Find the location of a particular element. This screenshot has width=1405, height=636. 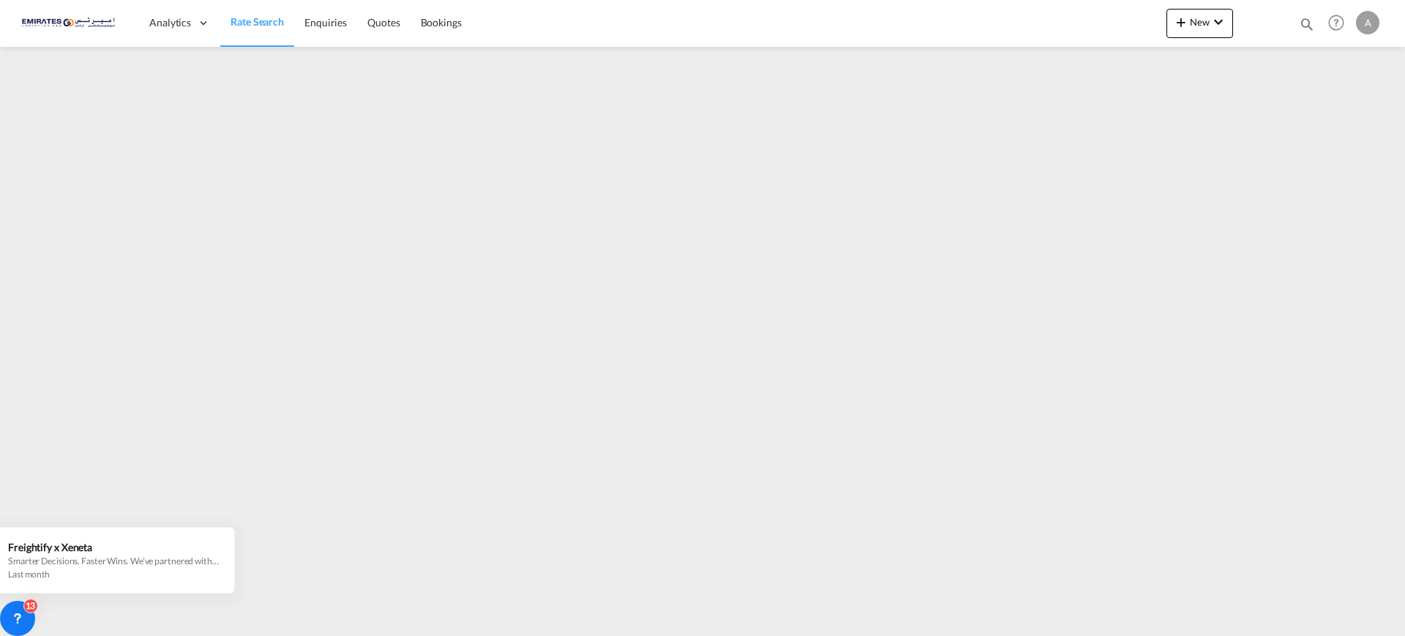

span: Enquiries is located at coordinates (326, 22).